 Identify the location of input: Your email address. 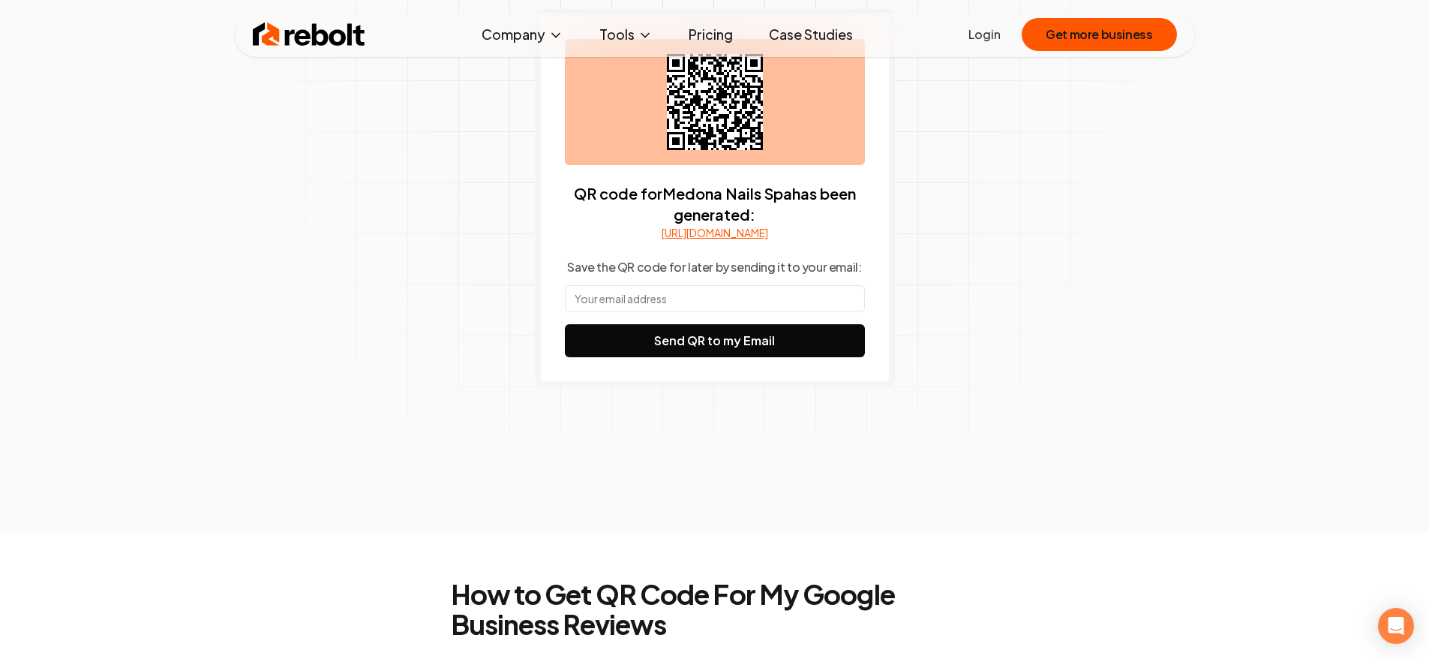
(715, 299).